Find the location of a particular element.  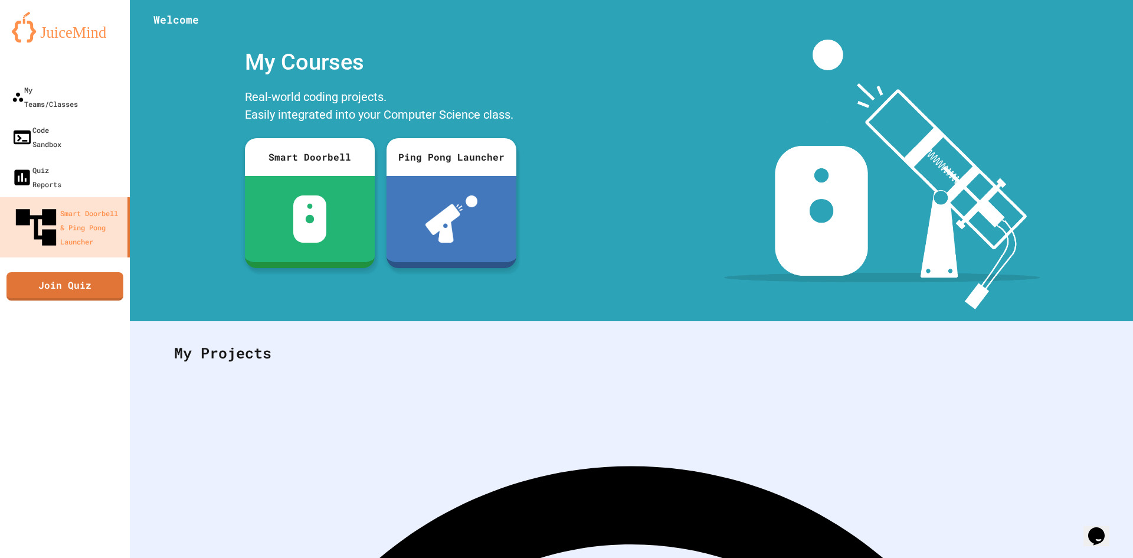

div: My Projects is located at coordinates (631, 353).